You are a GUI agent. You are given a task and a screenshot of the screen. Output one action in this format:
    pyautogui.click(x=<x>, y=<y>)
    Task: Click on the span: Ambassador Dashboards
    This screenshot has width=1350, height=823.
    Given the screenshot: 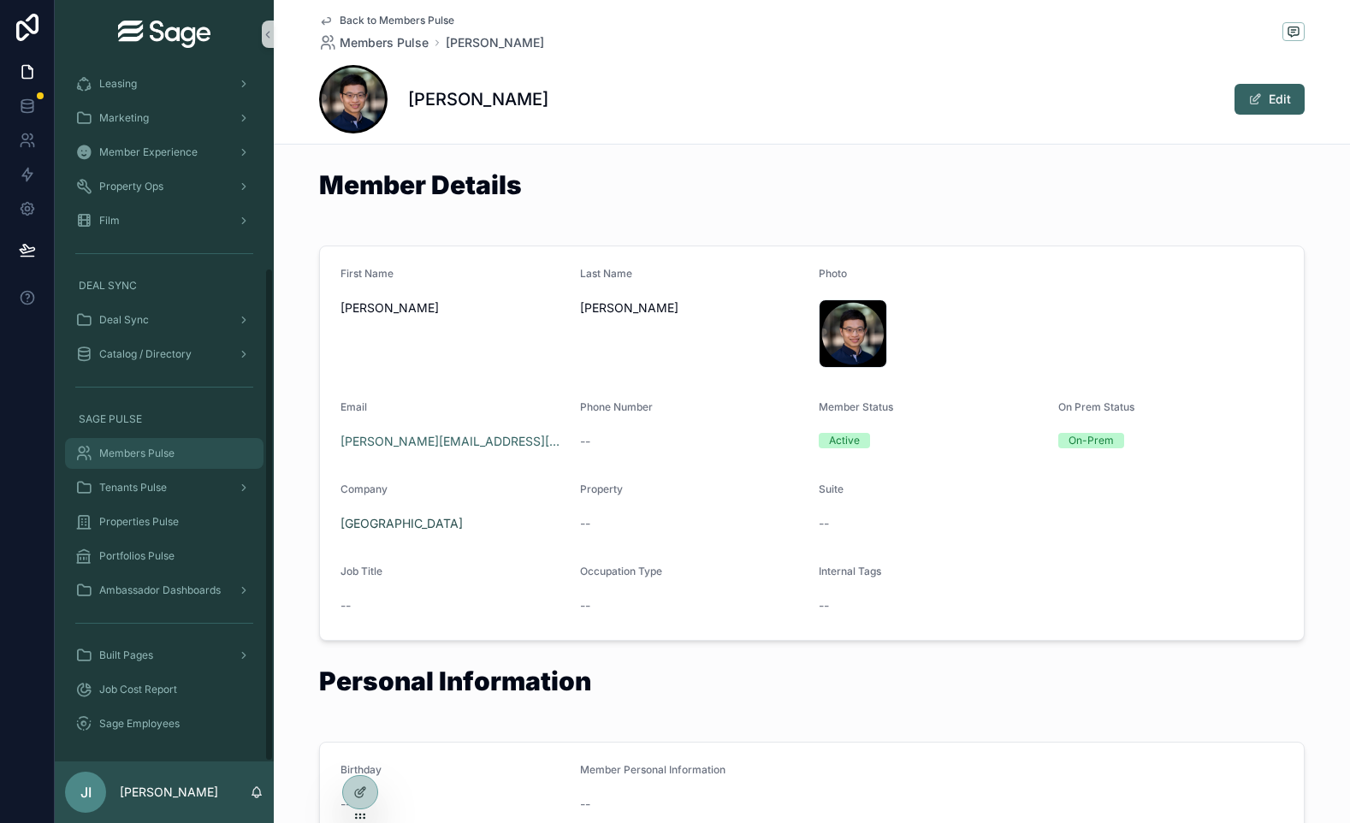 What is the action you would take?
    pyautogui.click(x=160, y=591)
    